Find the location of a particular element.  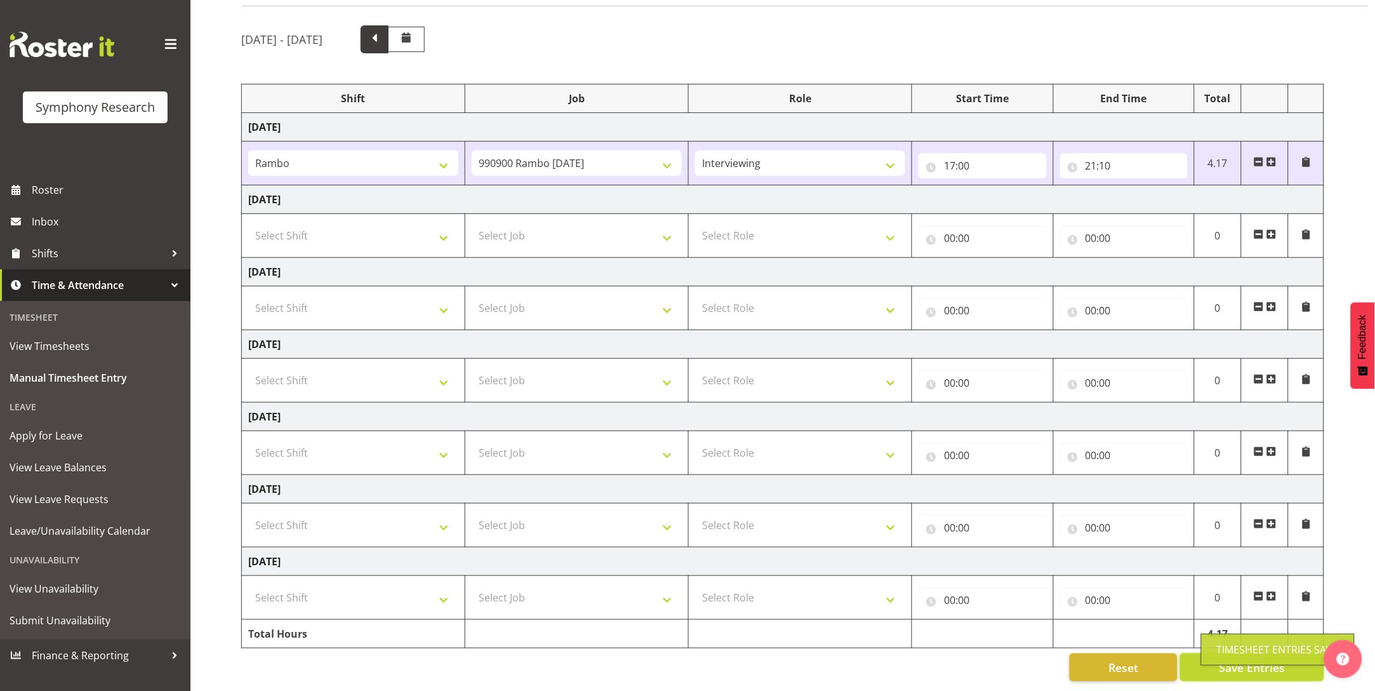

a: View Timesheets is located at coordinates (95, 346).